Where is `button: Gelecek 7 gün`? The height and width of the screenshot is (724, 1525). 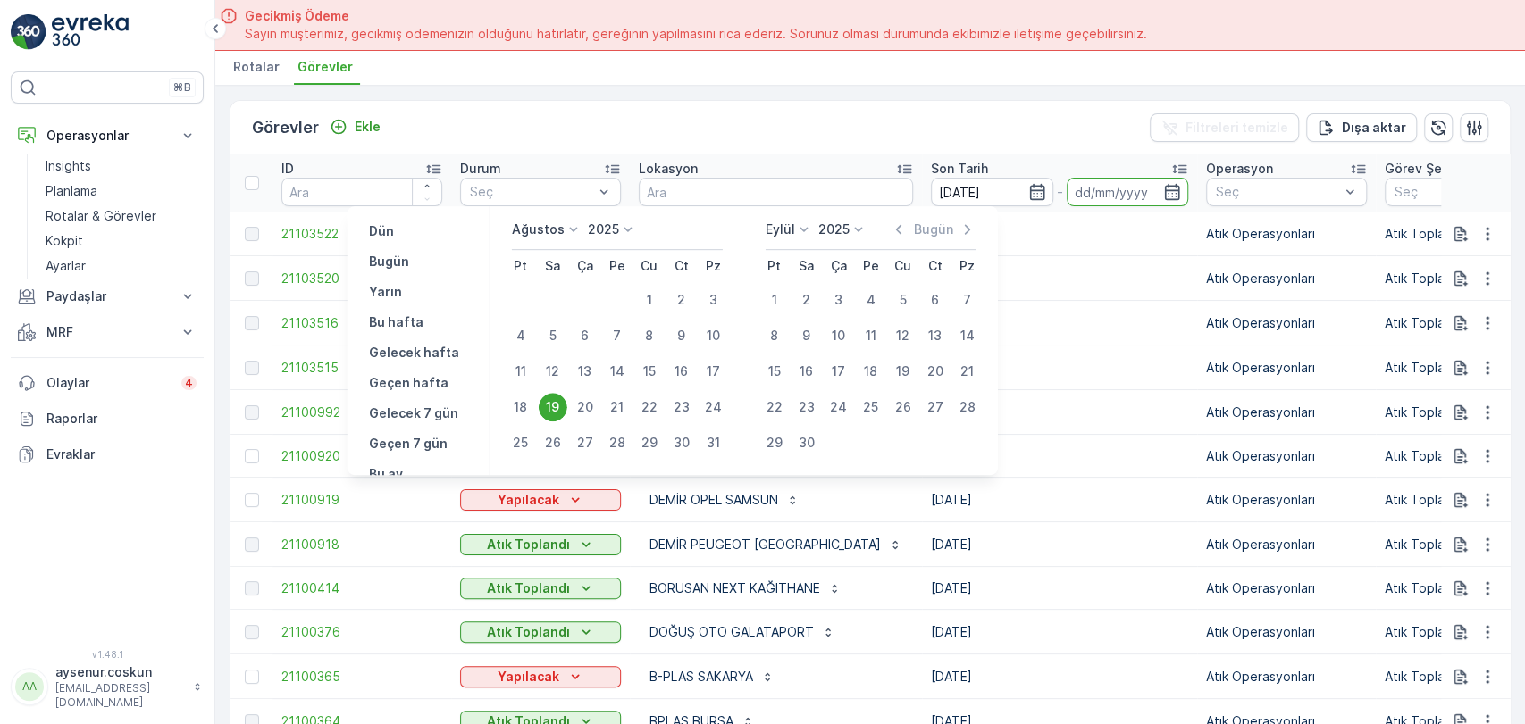
button: Gelecek 7 gün is located at coordinates (414, 414).